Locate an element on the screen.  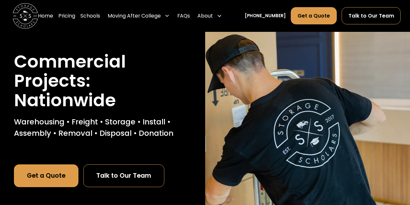
a: Home is located at coordinates (45, 16).